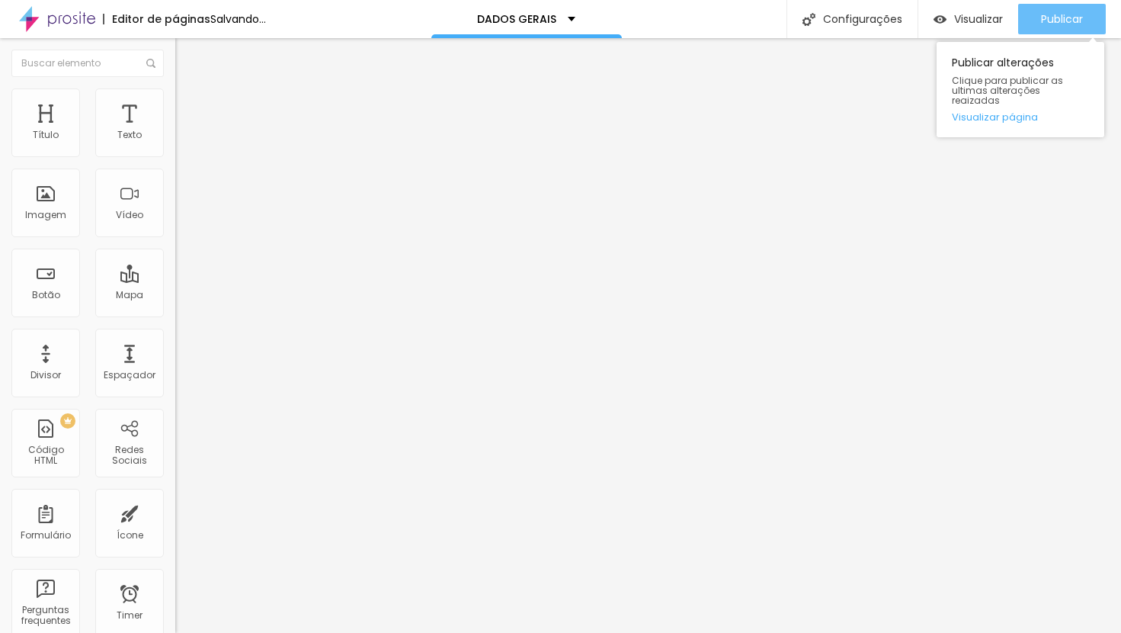  I want to click on div: Espaçador, so click(130, 375).